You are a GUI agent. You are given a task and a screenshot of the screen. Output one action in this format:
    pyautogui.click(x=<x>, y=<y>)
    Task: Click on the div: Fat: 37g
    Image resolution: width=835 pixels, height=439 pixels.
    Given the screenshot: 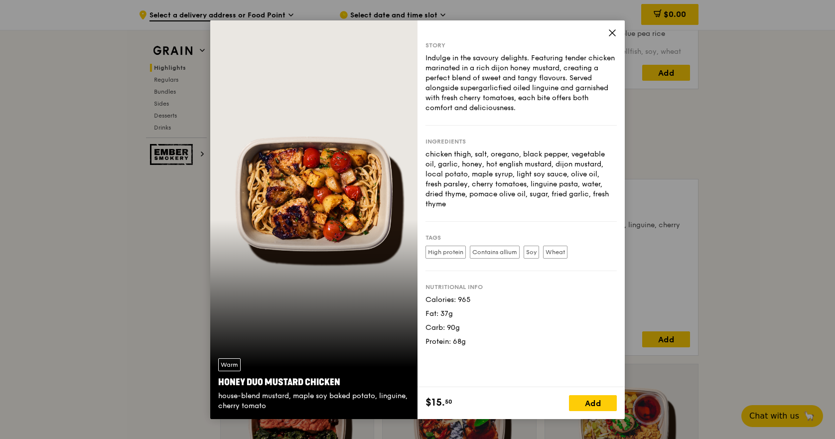 What is the action you would take?
    pyautogui.click(x=521, y=314)
    